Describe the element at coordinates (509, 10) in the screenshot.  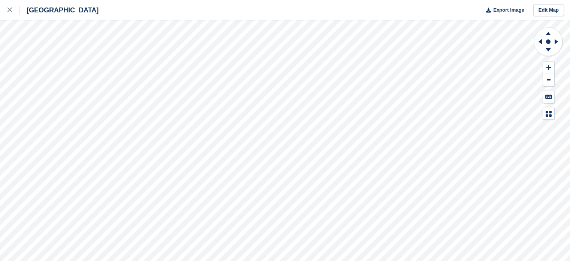
I see `span: Export Image` at that location.